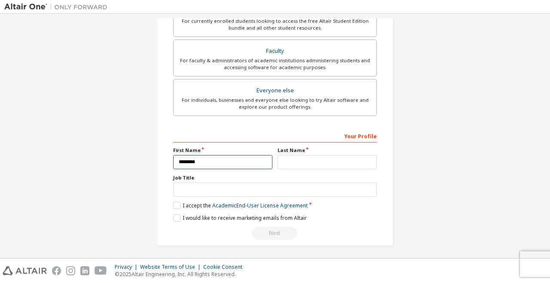 This screenshot has height=283, width=550. What do you see at coordinates (100, 270) in the screenshot?
I see `img: youtube.svg` at bounding box center [100, 270].